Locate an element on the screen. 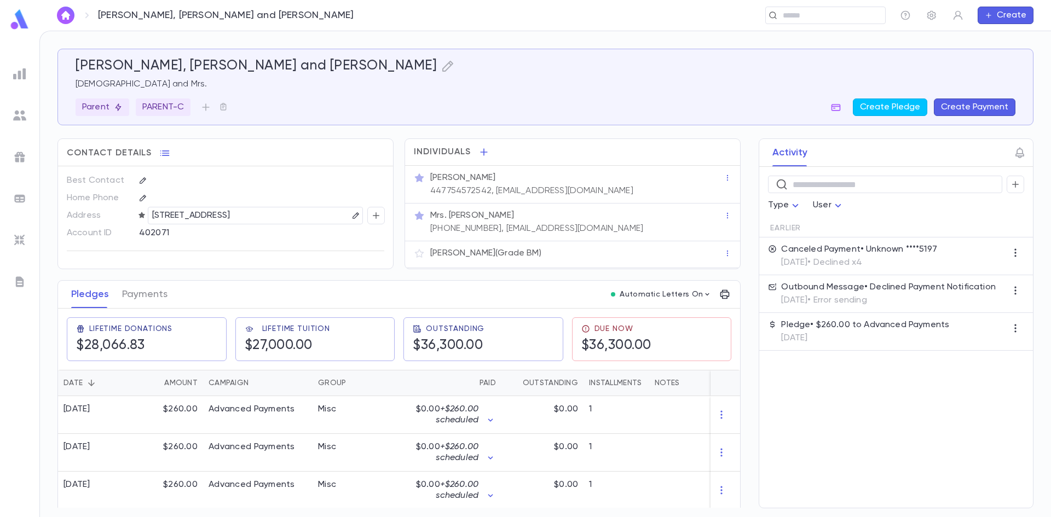 The width and height of the screenshot is (1051, 517). p: PARENT-C is located at coordinates (163, 107).